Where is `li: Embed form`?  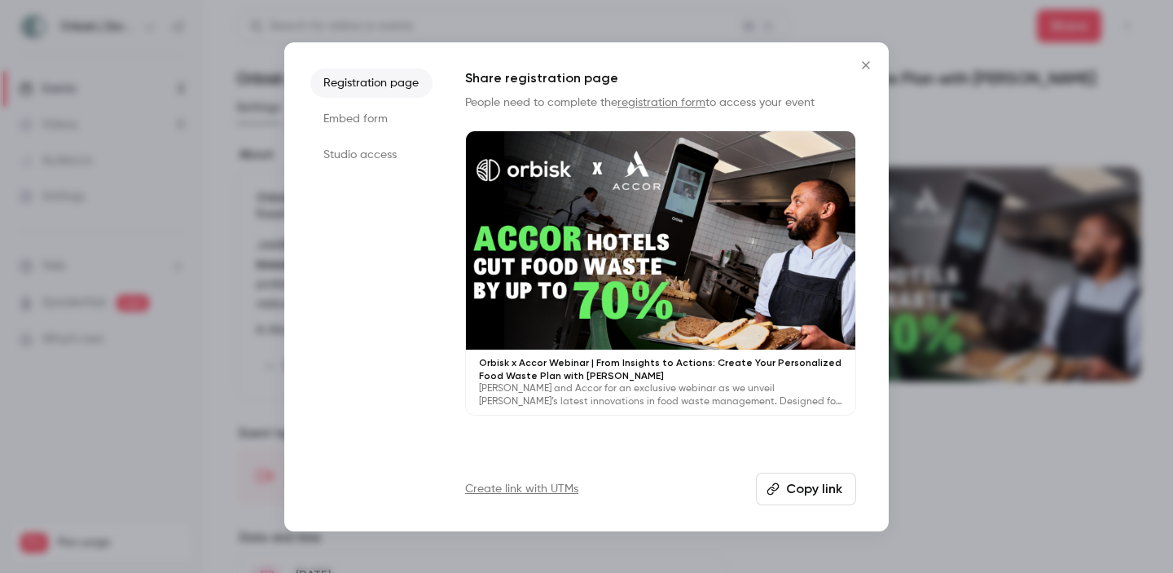 li: Embed form is located at coordinates (372, 119).